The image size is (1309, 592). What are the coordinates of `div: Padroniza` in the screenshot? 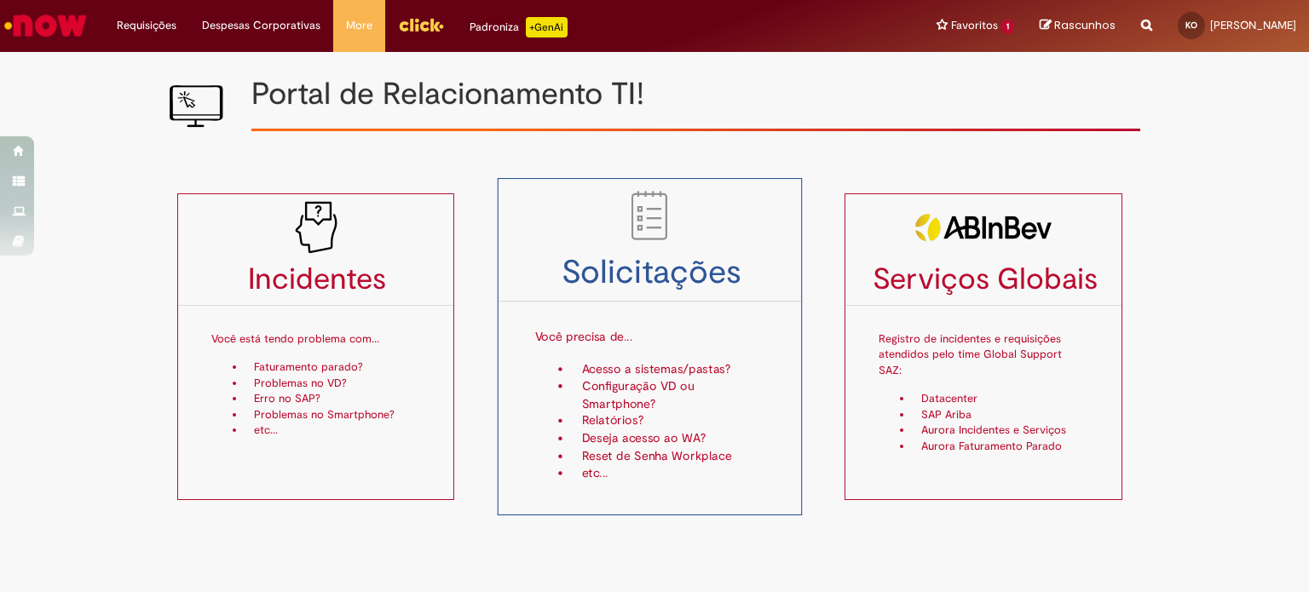 It's located at (518, 27).